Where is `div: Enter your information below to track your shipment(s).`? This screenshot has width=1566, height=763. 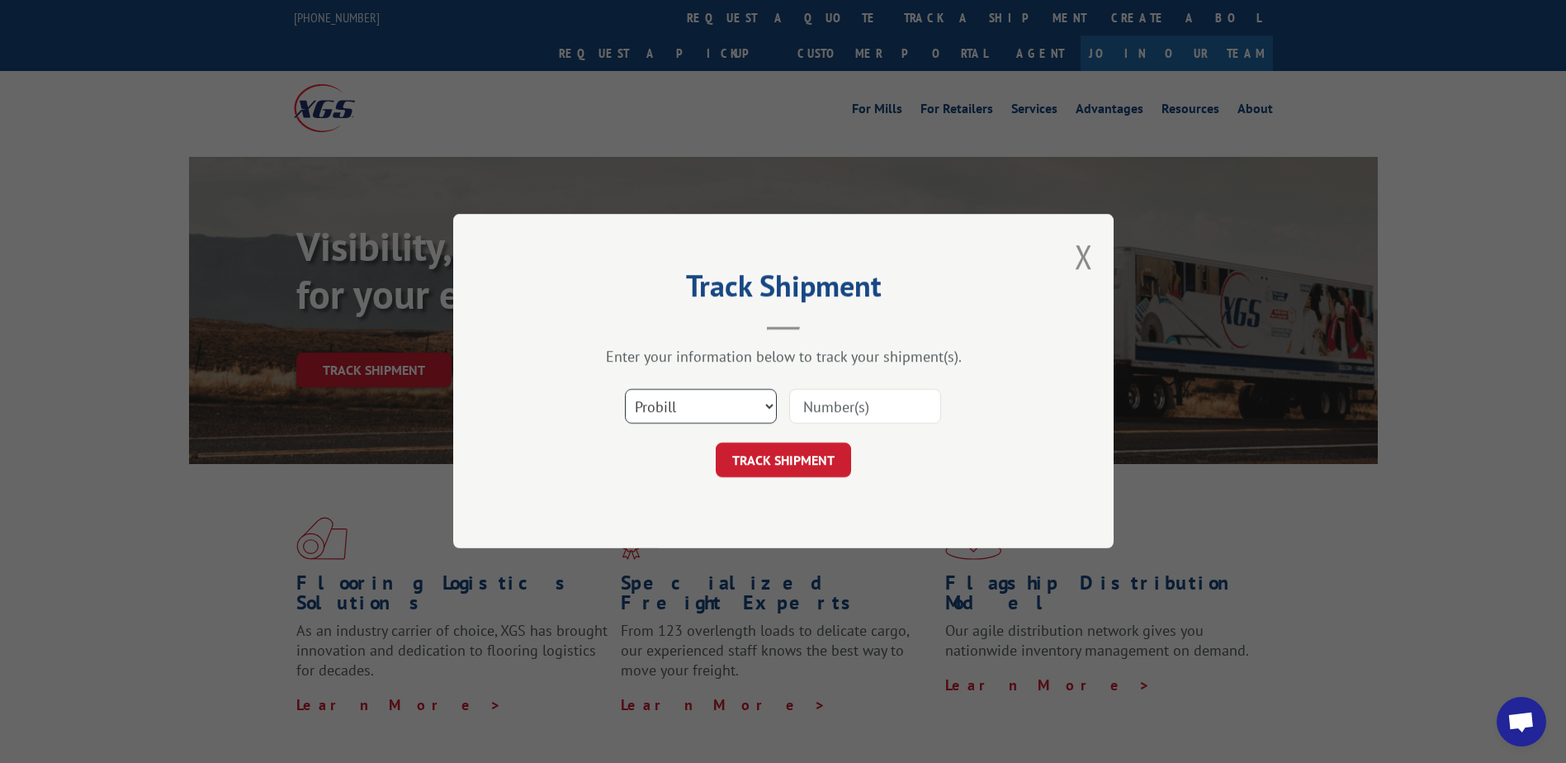 div: Enter your information below to track your shipment(s). is located at coordinates (783, 357).